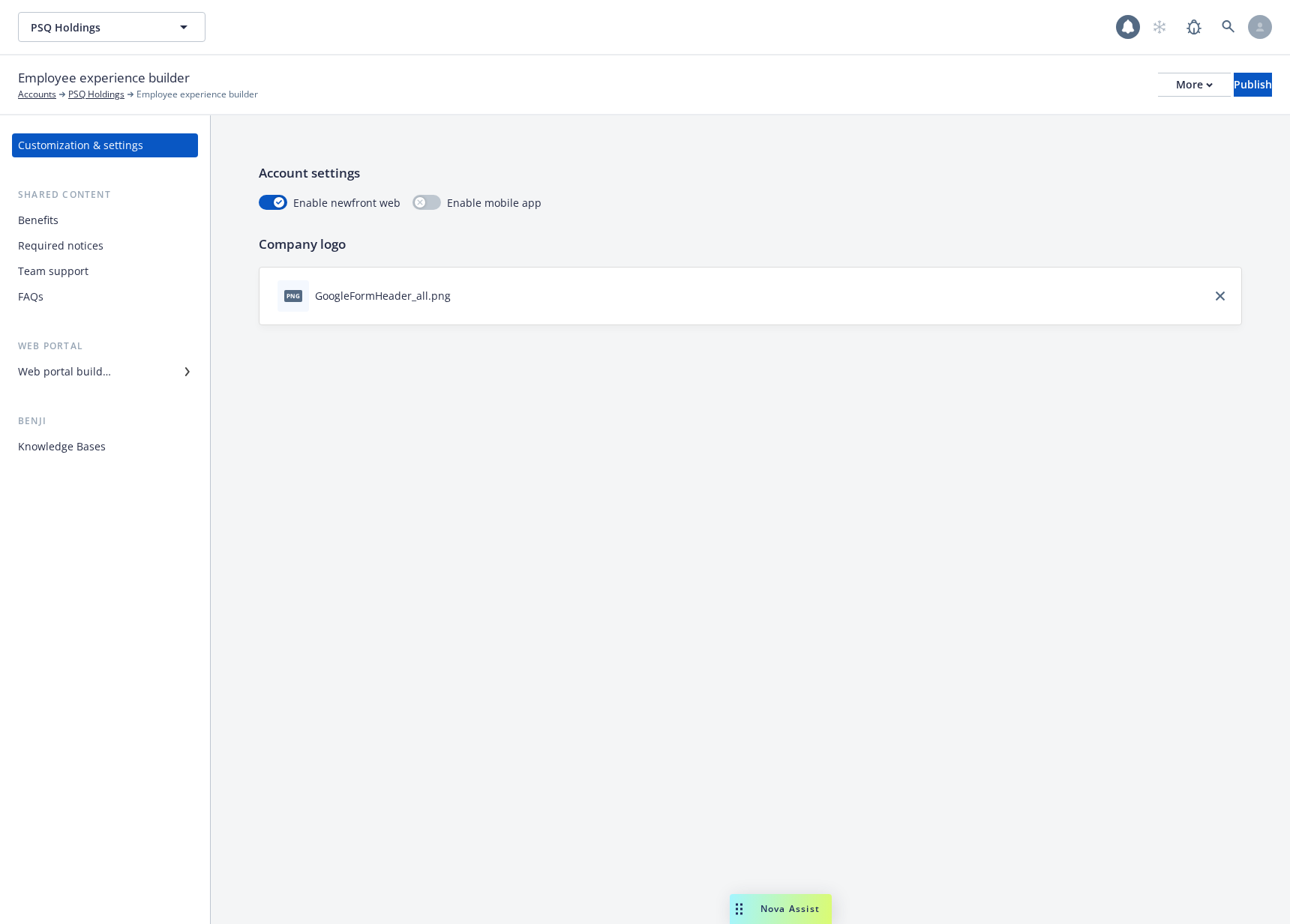  I want to click on div: Benefits, so click(38, 220).